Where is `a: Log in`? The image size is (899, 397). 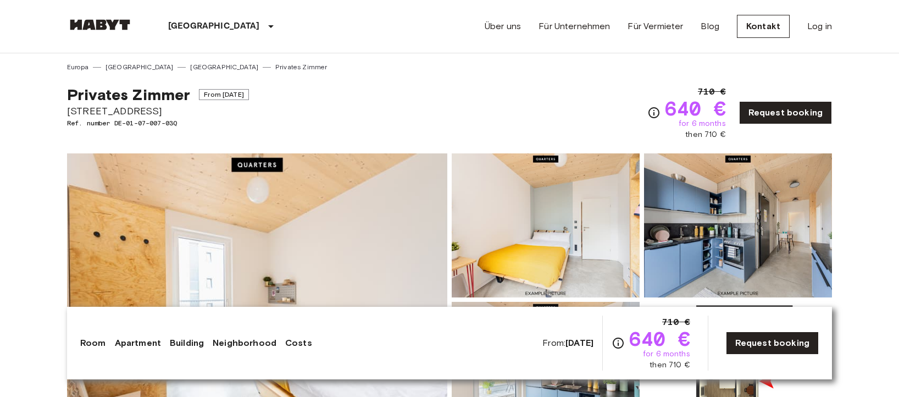
a: Log in is located at coordinates (820, 26).